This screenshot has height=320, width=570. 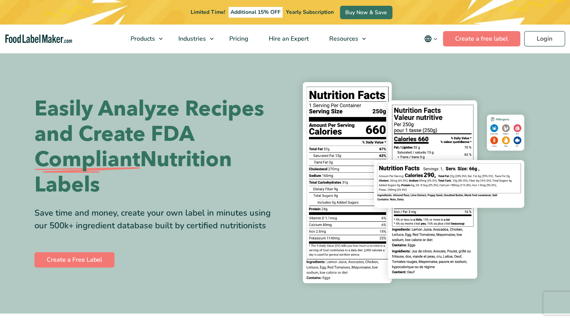 I want to click on a: Buy Now & Save, so click(x=366, y=12).